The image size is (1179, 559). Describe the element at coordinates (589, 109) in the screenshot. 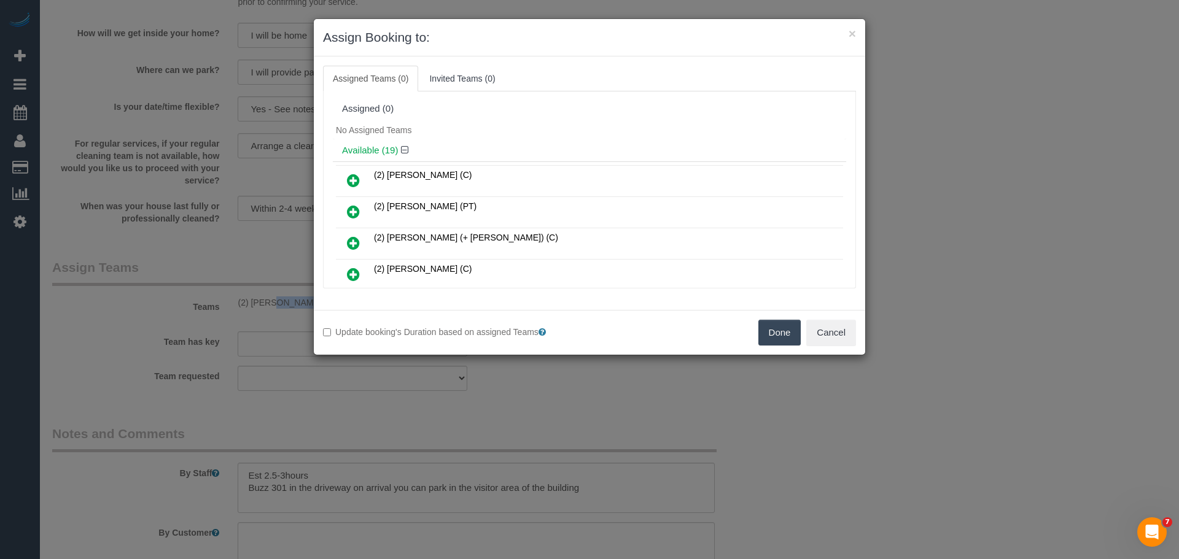

I see `div: Assigned (0)` at that location.